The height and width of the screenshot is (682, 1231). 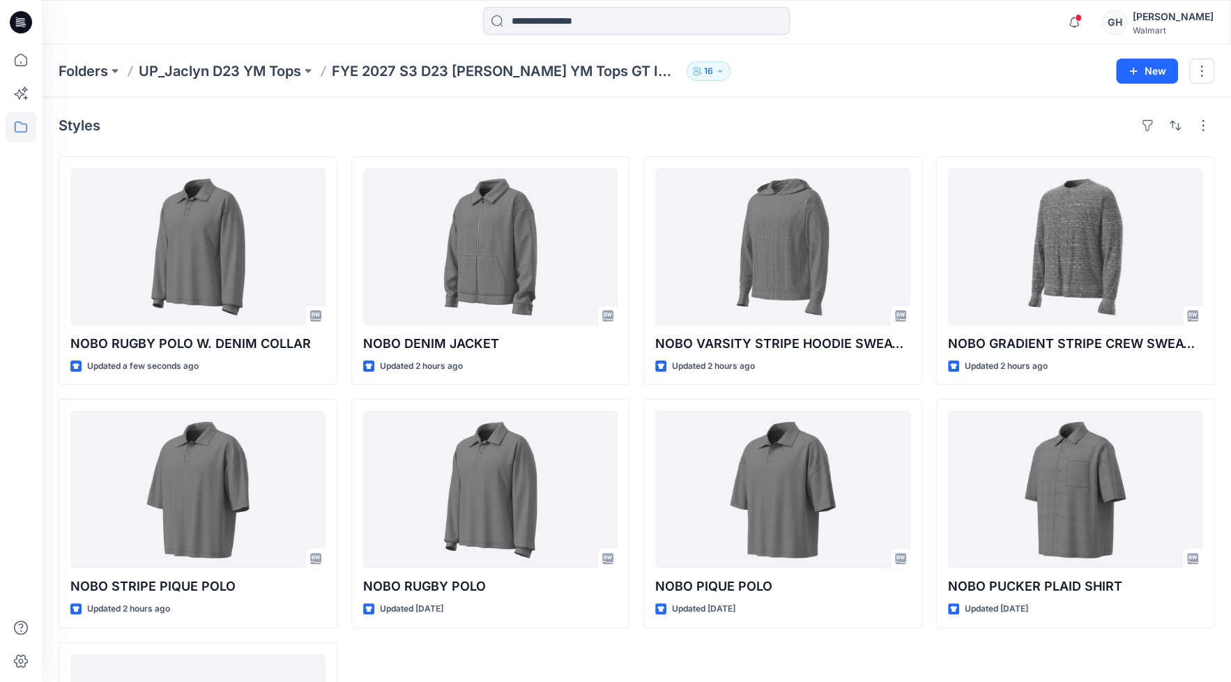 I want to click on p: UP_Jaclyn D23 YM Tops, so click(x=220, y=71).